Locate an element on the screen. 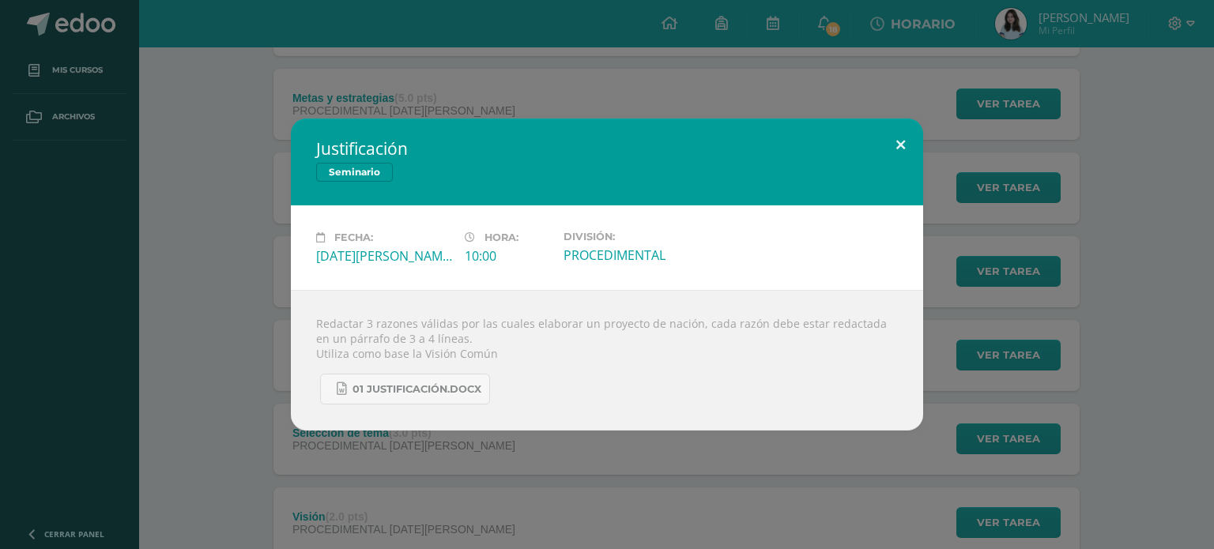 The image size is (1214, 549). span: Fecha: is located at coordinates (353, 237).